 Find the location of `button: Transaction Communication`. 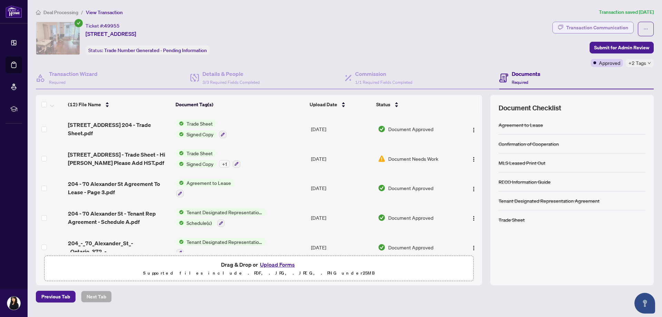

button: Transaction Communication is located at coordinates (593, 28).